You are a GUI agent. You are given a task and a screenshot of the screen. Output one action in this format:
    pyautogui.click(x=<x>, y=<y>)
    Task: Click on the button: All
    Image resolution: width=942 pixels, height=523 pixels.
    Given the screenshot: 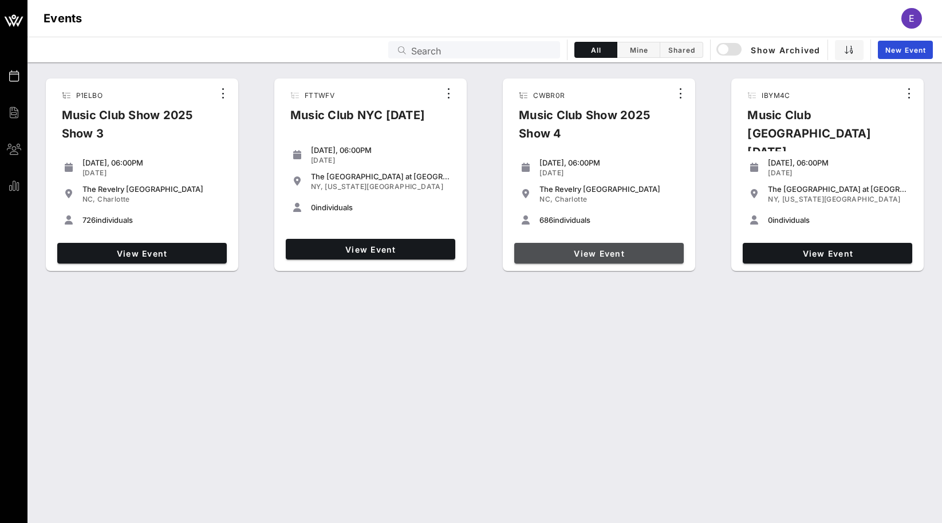 What is the action you would take?
    pyautogui.click(x=595, y=50)
    